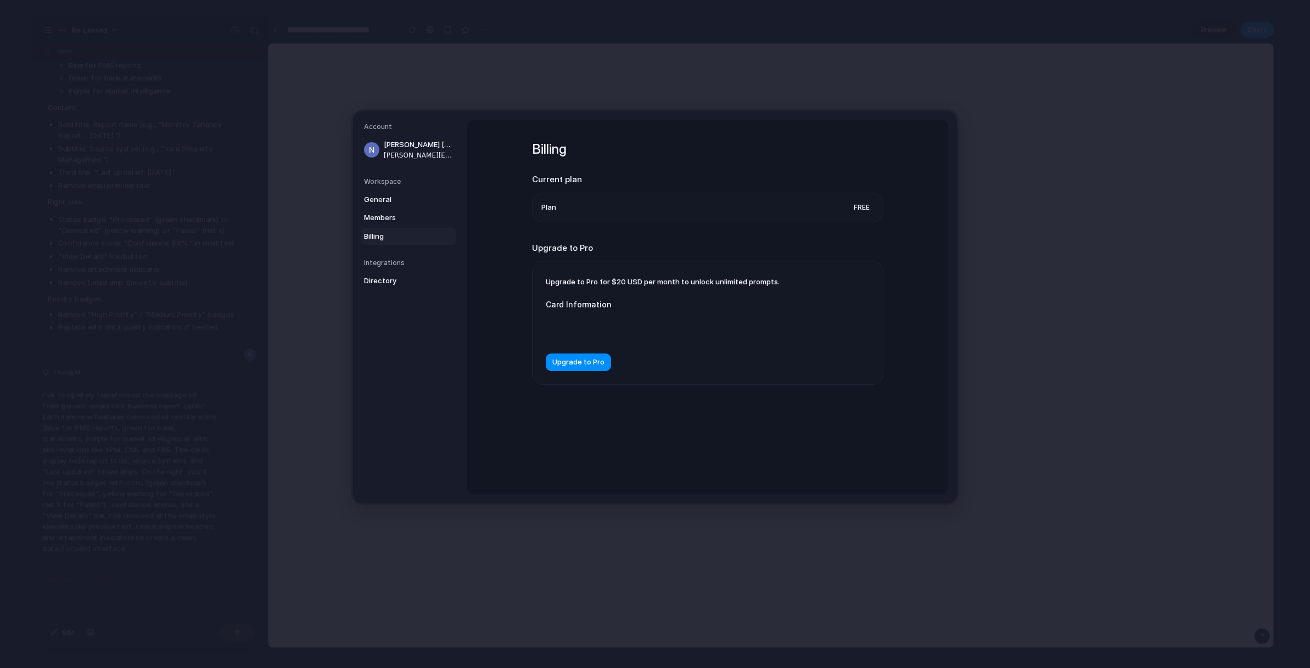 This screenshot has width=1310, height=668. What do you see at coordinates (409, 281) in the screenshot?
I see `a: Directory` at bounding box center [409, 281].